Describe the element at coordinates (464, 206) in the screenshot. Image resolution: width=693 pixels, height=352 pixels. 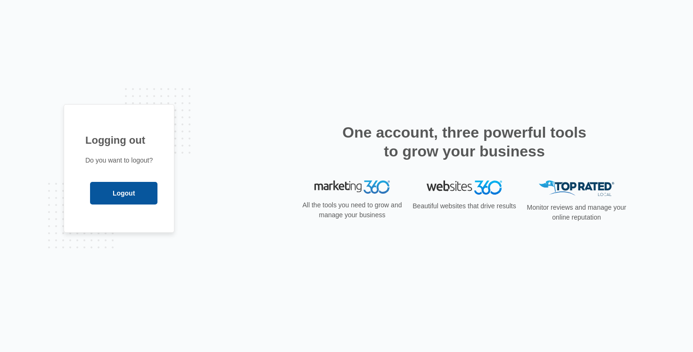
I see `p: Beautiful websites that drive results` at that location.